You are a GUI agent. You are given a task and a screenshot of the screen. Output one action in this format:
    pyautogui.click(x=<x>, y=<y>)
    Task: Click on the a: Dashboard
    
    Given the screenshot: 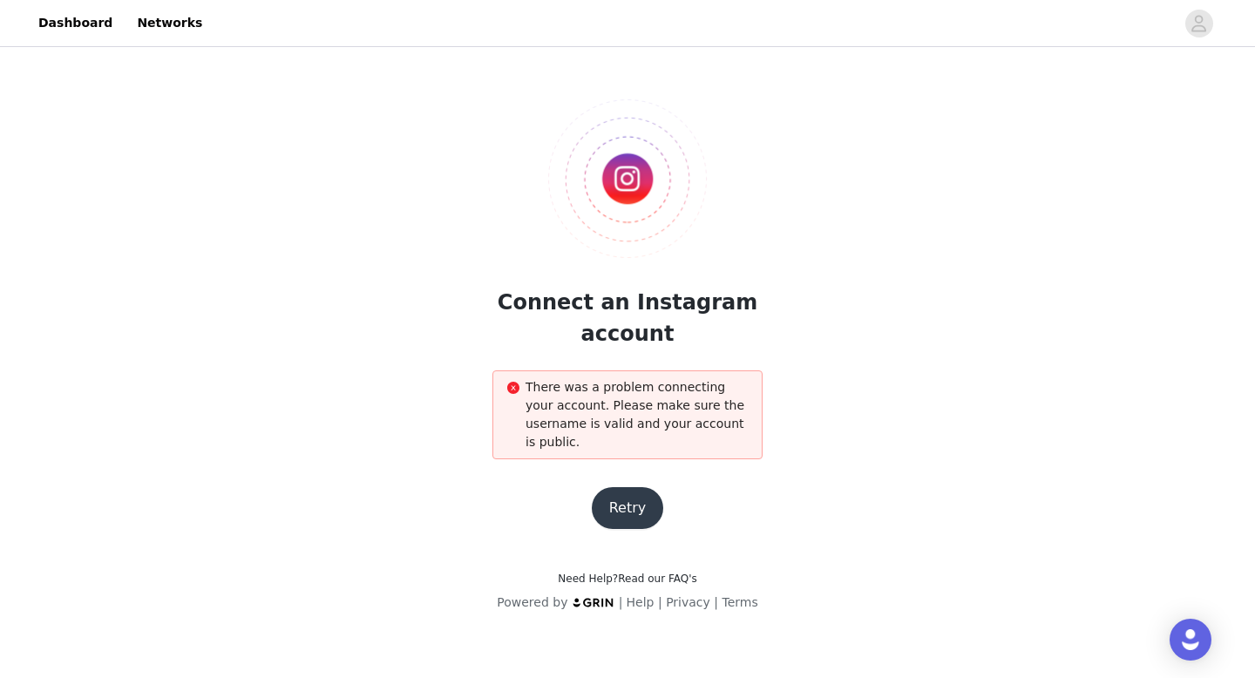 What is the action you would take?
    pyautogui.click(x=75, y=23)
    